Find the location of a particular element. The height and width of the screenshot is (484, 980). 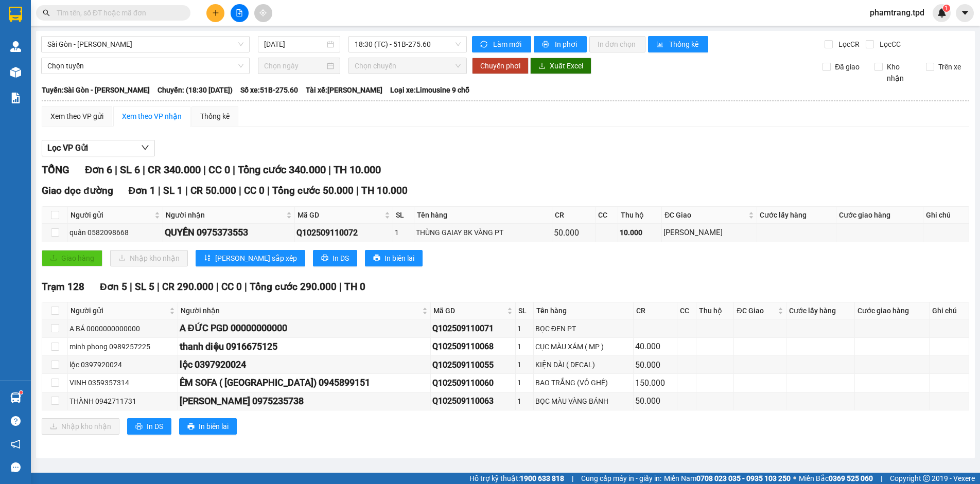

div: lộc 0397920024 is located at coordinates (304, 365).